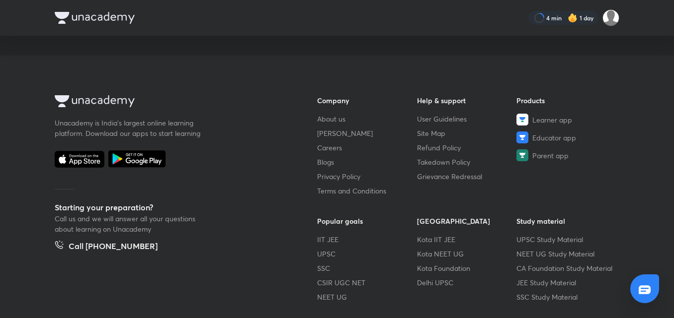  What do you see at coordinates (367, 148) in the screenshot?
I see `a: Careers` at bounding box center [367, 148].